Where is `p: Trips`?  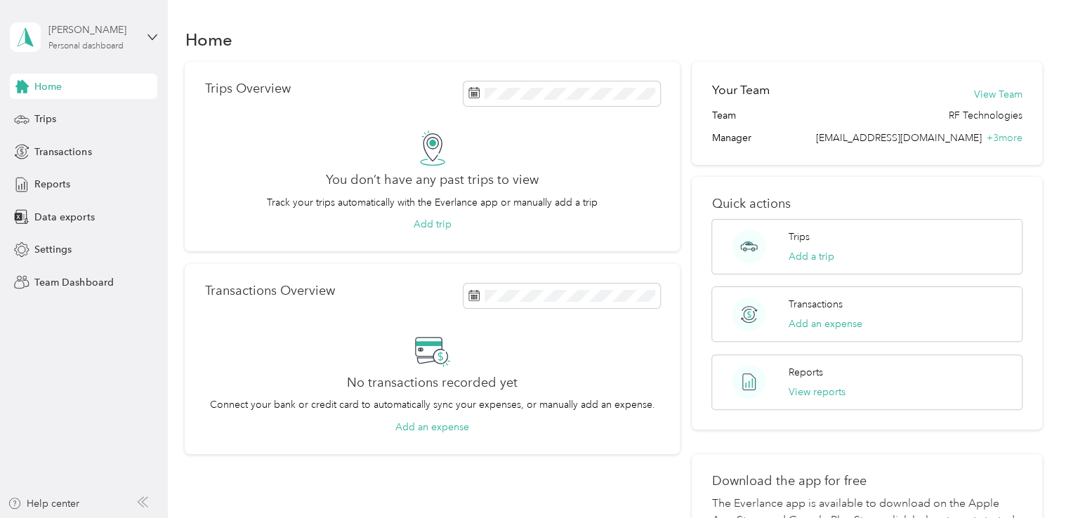 p: Trips is located at coordinates (799, 237).